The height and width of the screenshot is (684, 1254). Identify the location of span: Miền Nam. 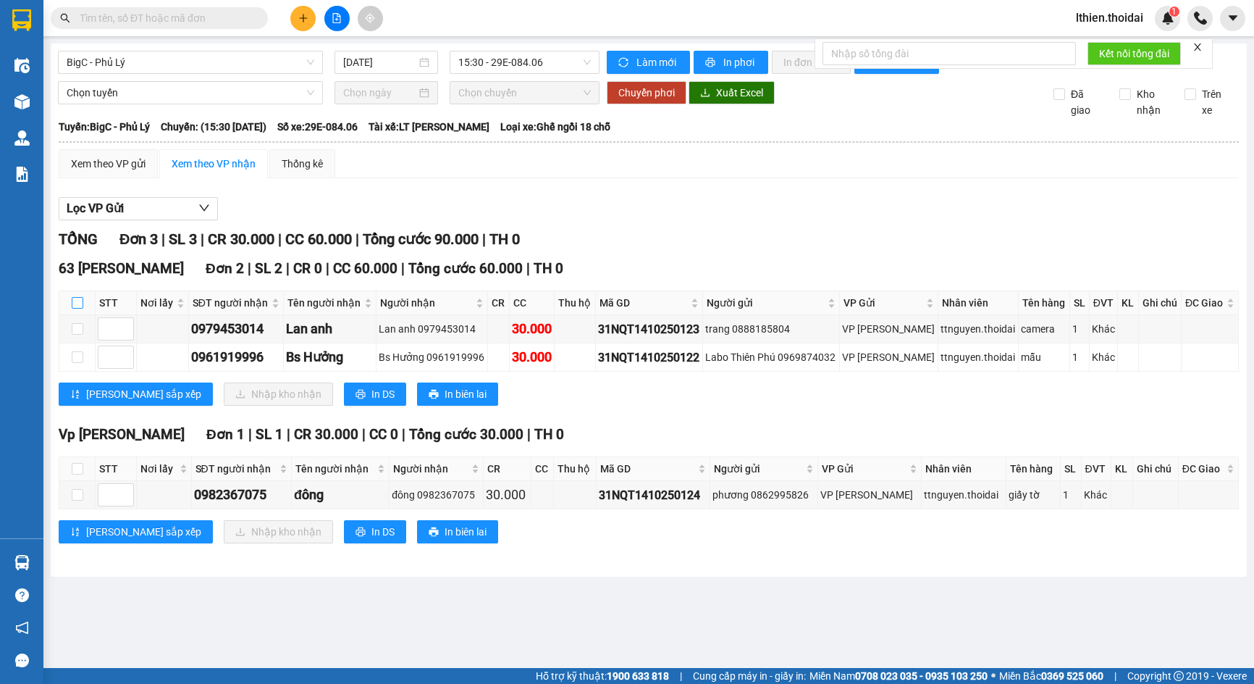
(899, 676).